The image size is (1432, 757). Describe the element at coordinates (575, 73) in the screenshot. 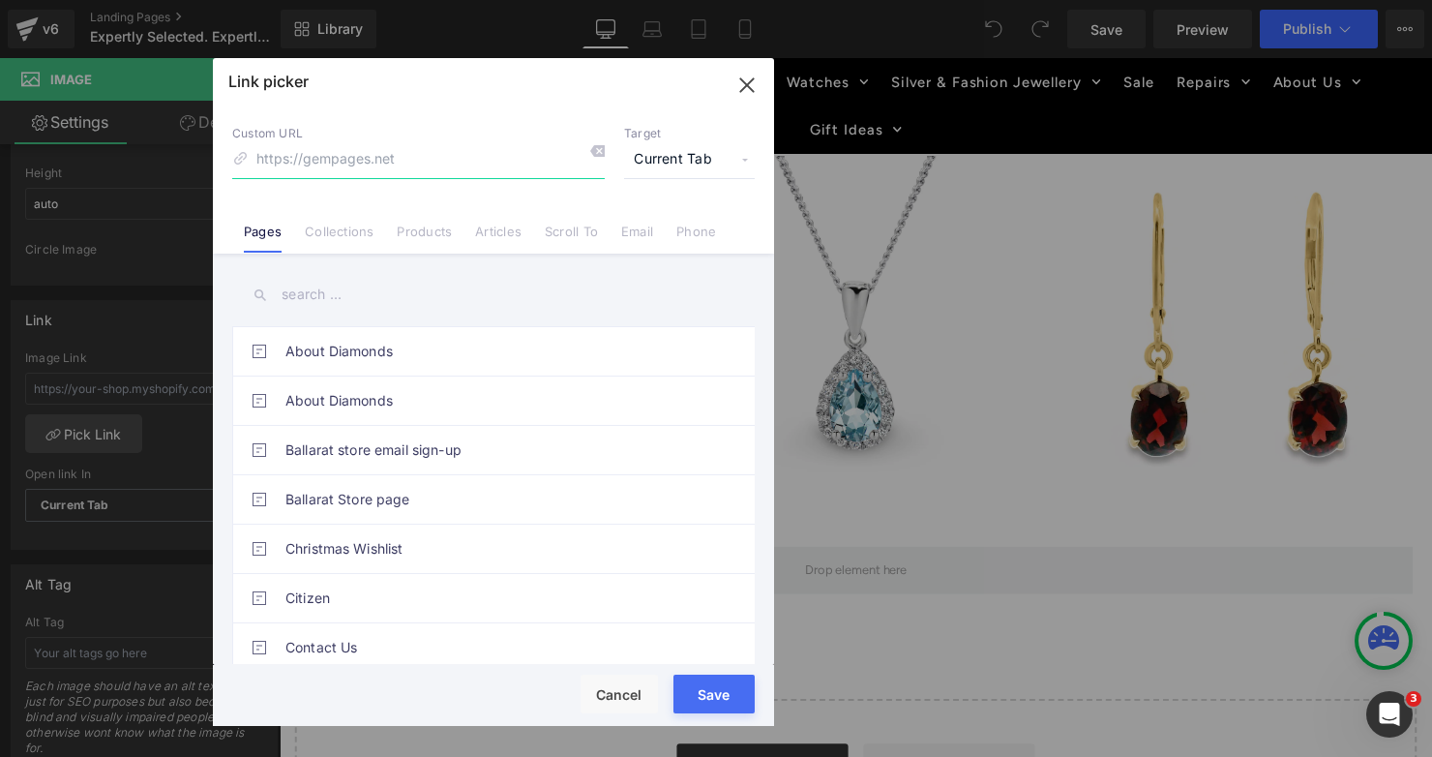

I see `span: Gift Ideas` at that location.